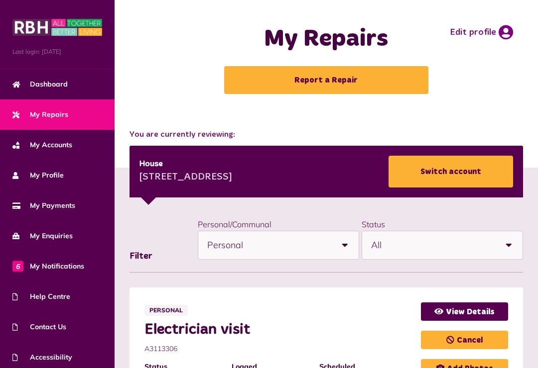 Image resolution: width=538 pixels, height=368 pixels. What do you see at coordinates (42, 236) in the screenshot?
I see `span: My Enquiries` at bounding box center [42, 236].